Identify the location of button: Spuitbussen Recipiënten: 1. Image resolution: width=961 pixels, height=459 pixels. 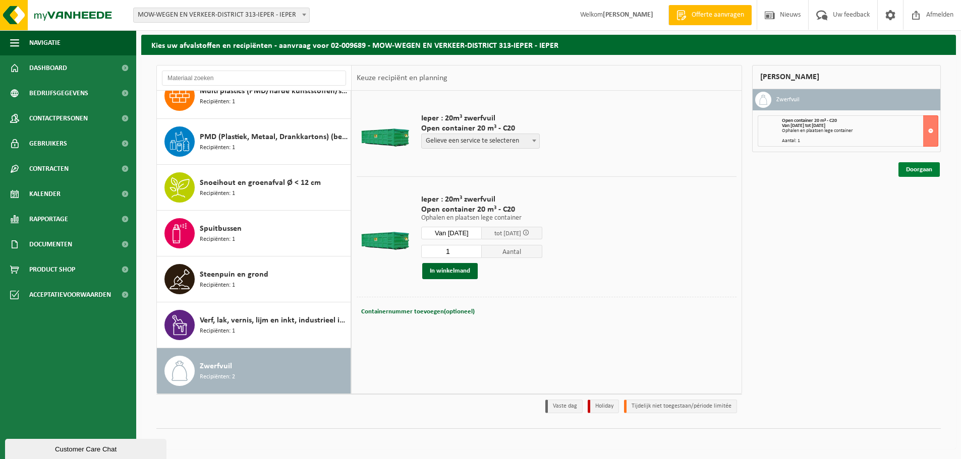
(254, 233).